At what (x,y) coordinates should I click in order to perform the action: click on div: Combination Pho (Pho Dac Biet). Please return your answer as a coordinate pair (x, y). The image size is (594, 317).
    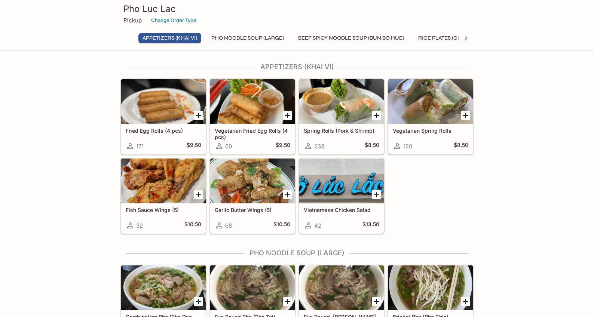
    Looking at the image, I should click on (163, 288).